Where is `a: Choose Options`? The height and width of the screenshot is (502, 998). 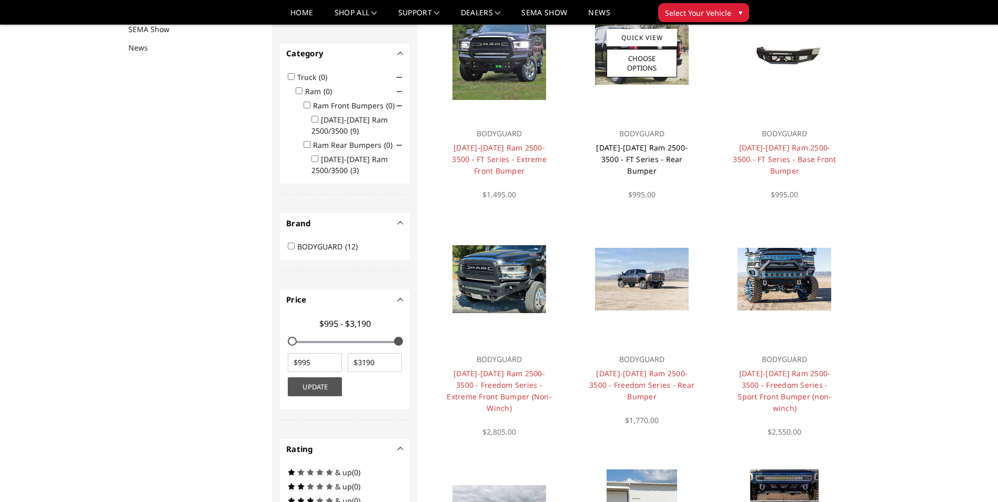
a: Choose Options is located at coordinates (642, 63).